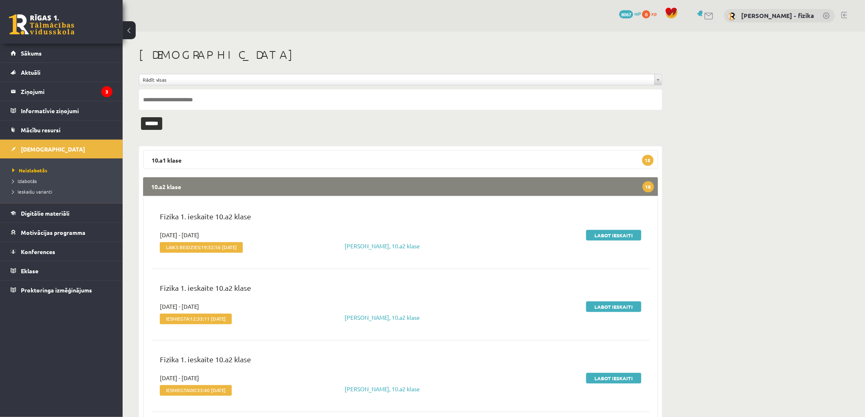 This screenshot has width=865, height=417. I want to click on legend: Ziņojumi, so click(67, 92).